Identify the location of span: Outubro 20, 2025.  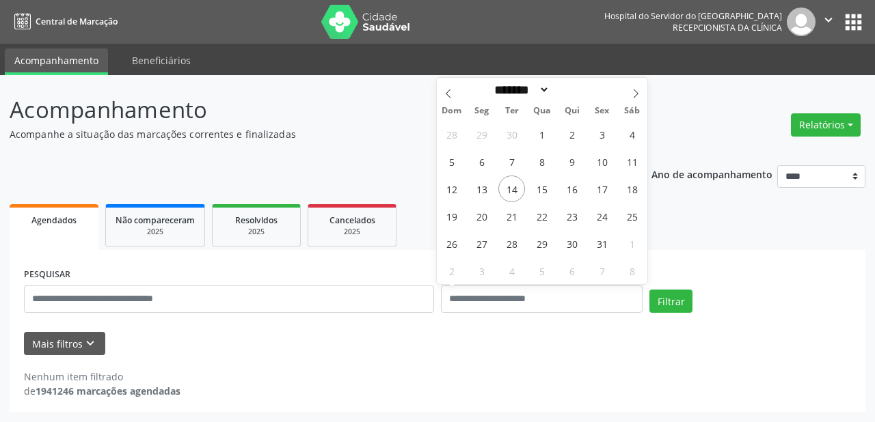
(481, 216).